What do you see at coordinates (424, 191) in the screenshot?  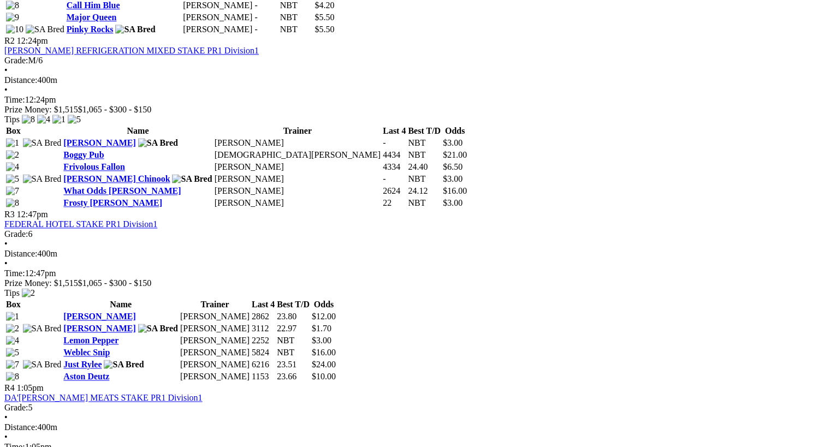 I see `td: 24.12` at bounding box center [424, 191].